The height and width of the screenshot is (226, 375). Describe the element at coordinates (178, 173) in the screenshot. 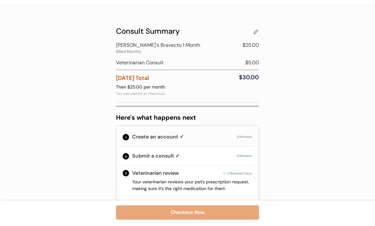

I see `div: Veterinarian review` at that location.